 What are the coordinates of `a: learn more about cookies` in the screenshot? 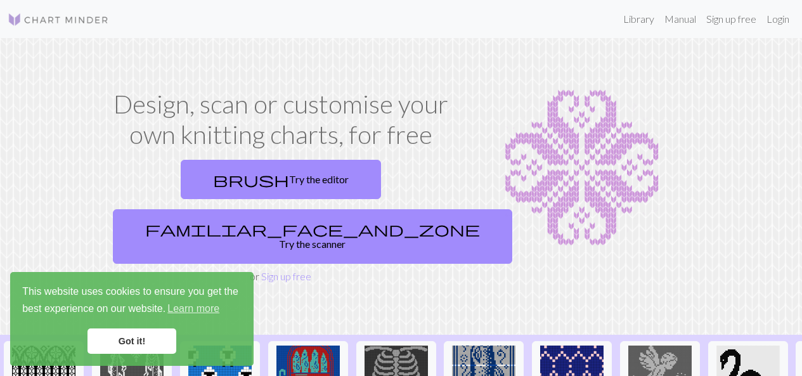 It's located at (193, 309).